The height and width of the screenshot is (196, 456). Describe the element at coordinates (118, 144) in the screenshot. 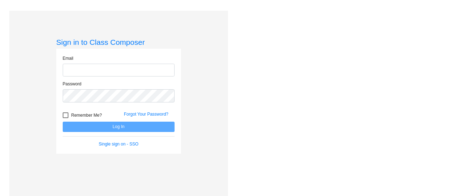

I see `a: Single sign on - SSO` at that location.